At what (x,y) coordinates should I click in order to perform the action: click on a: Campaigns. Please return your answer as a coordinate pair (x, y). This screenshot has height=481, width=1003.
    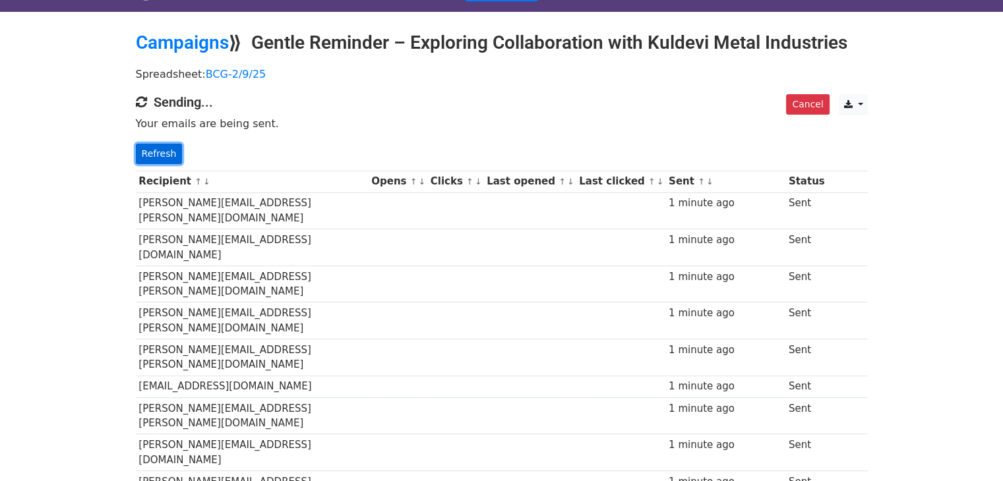
    Looking at the image, I should click on (182, 42).